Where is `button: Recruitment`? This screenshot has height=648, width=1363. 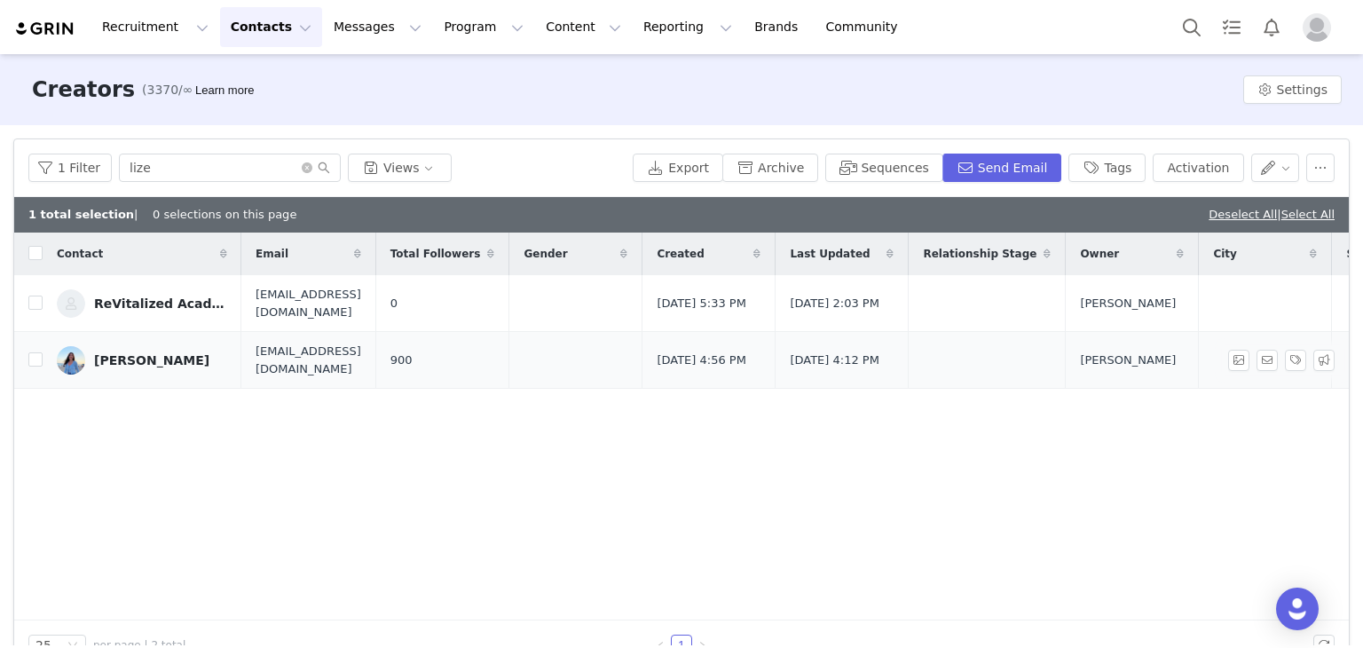 button: Recruitment is located at coordinates (155, 27).